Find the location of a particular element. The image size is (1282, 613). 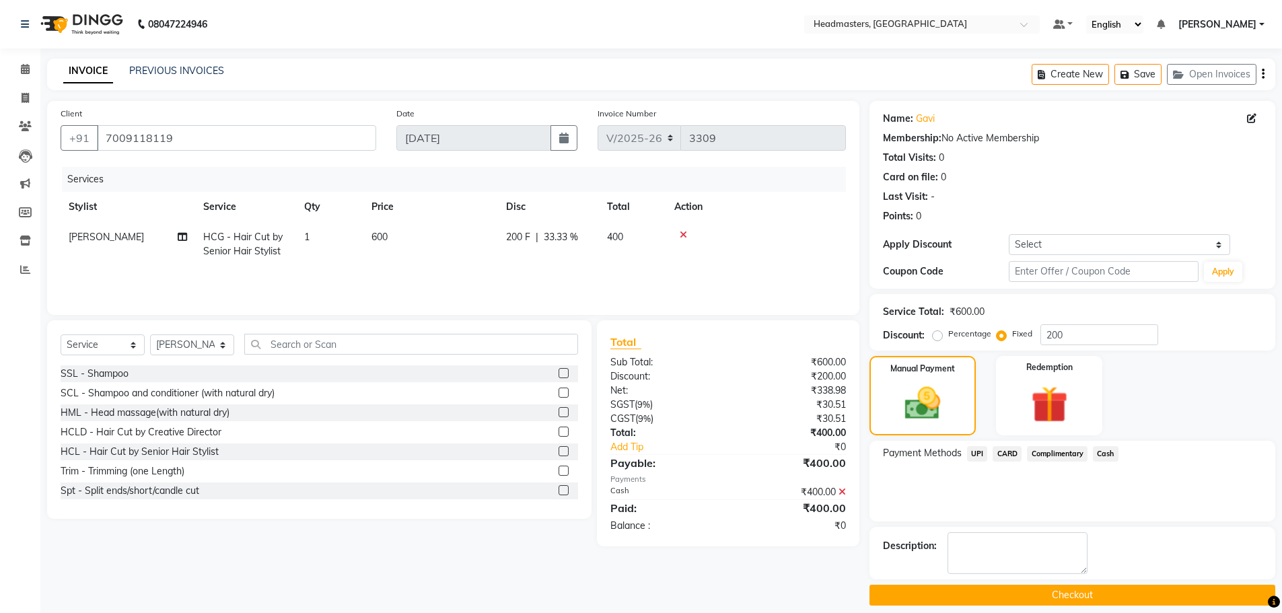

div: HCLD - Hair Cut by Creative Director is located at coordinates (141, 432).